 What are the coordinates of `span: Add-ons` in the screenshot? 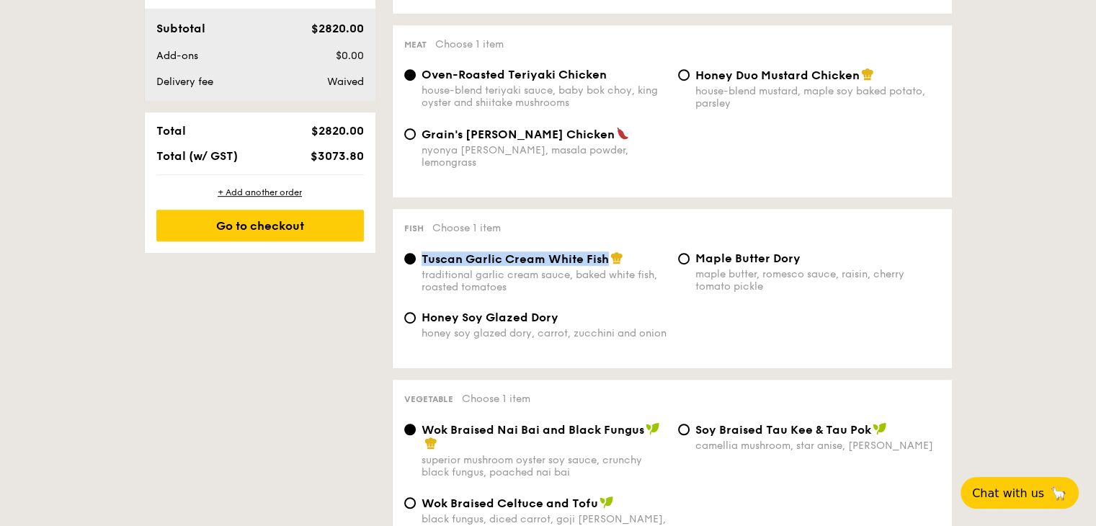 It's located at (177, 56).